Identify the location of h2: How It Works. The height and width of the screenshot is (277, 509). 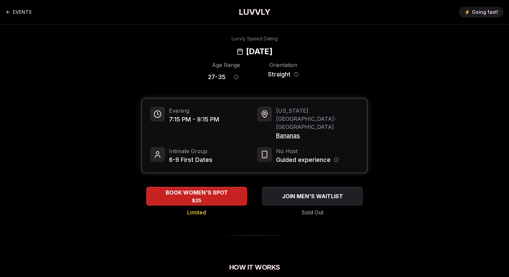
(254, 267).